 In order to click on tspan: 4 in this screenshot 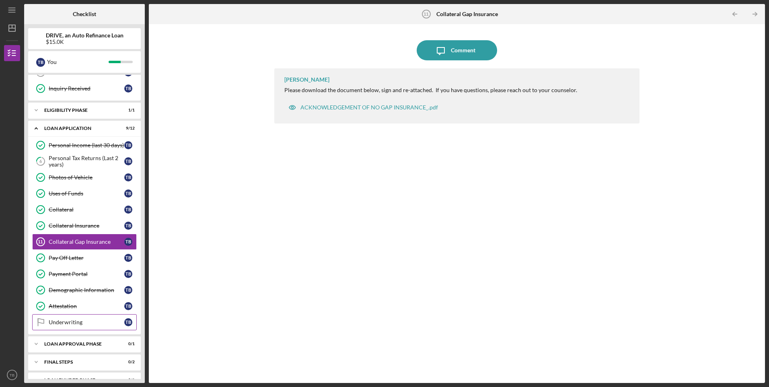, I will do `click(41, 72)`.